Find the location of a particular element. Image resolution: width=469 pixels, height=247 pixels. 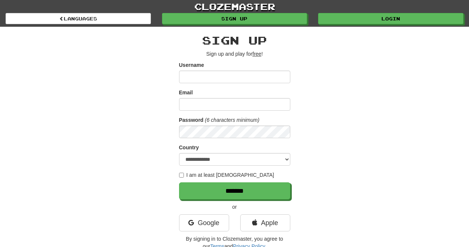

label: Username is located at coordinates (192, 65).